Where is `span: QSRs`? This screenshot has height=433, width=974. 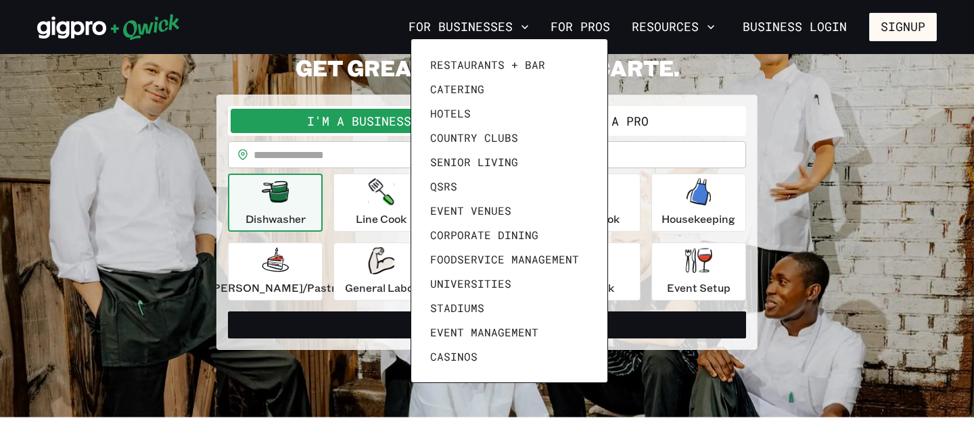 span: QSRs is located at coordinates (443, 187).